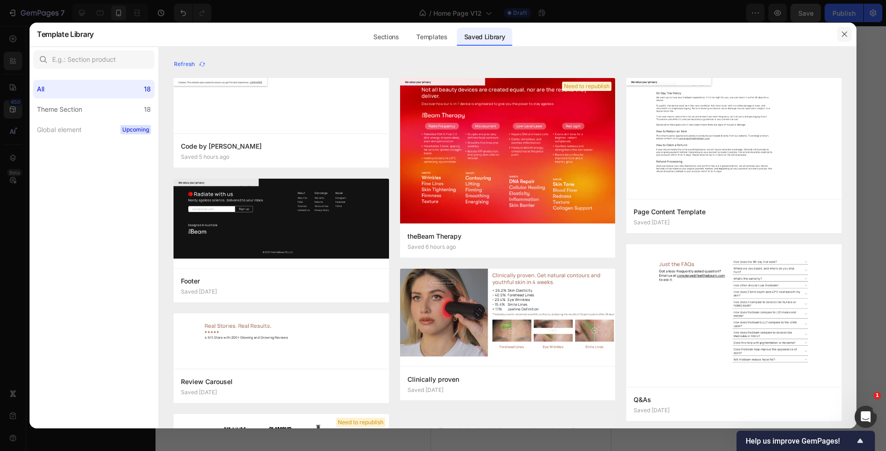 Image resolution: width=886 pixels, height=451 pixels. Describe the element at coordinates (190, 64) in the screenshot. I see `button: Refresh` at that location.